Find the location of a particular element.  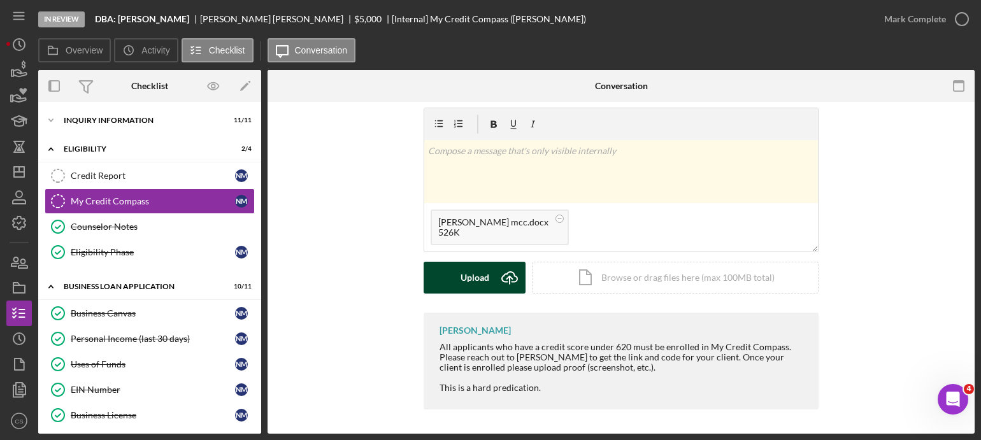

div: Credit Report is located at coordinates (153, 176).